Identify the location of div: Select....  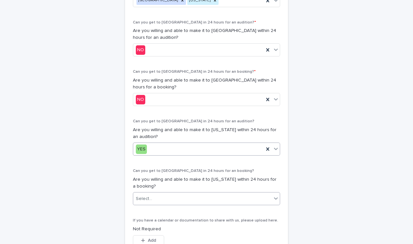
(144, 199).